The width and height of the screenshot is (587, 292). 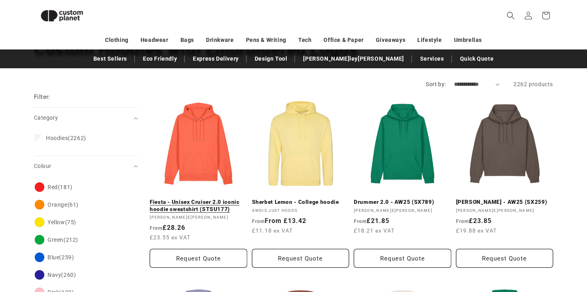 I want to click on a: Headwear, so click(x=155, y=40).